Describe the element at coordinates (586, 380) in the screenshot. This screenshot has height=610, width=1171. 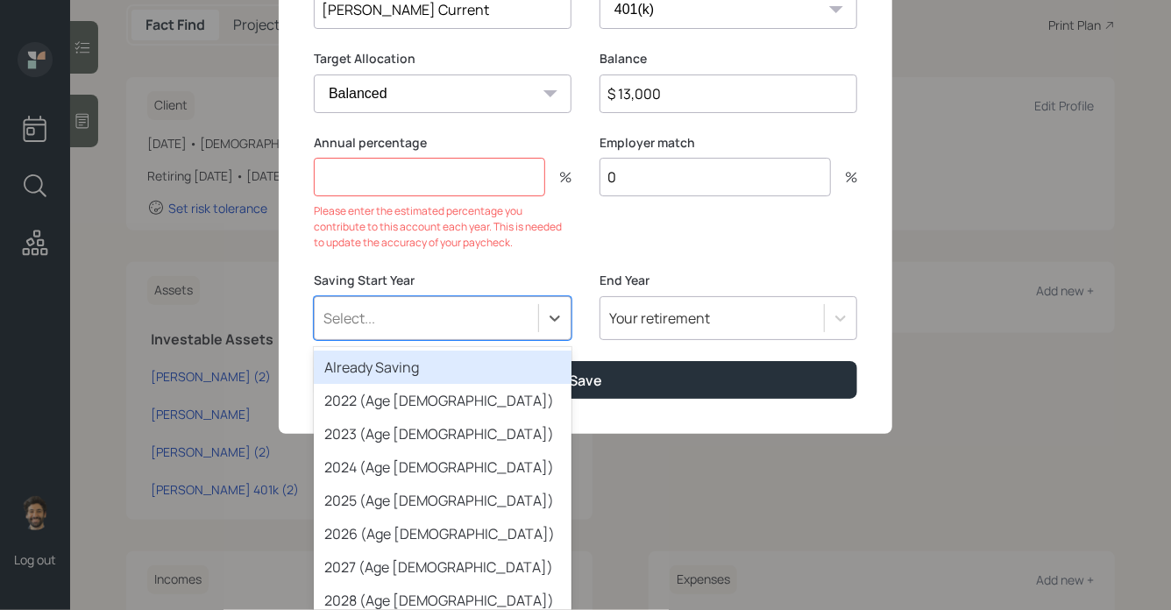
I see `button: Save` at that location.